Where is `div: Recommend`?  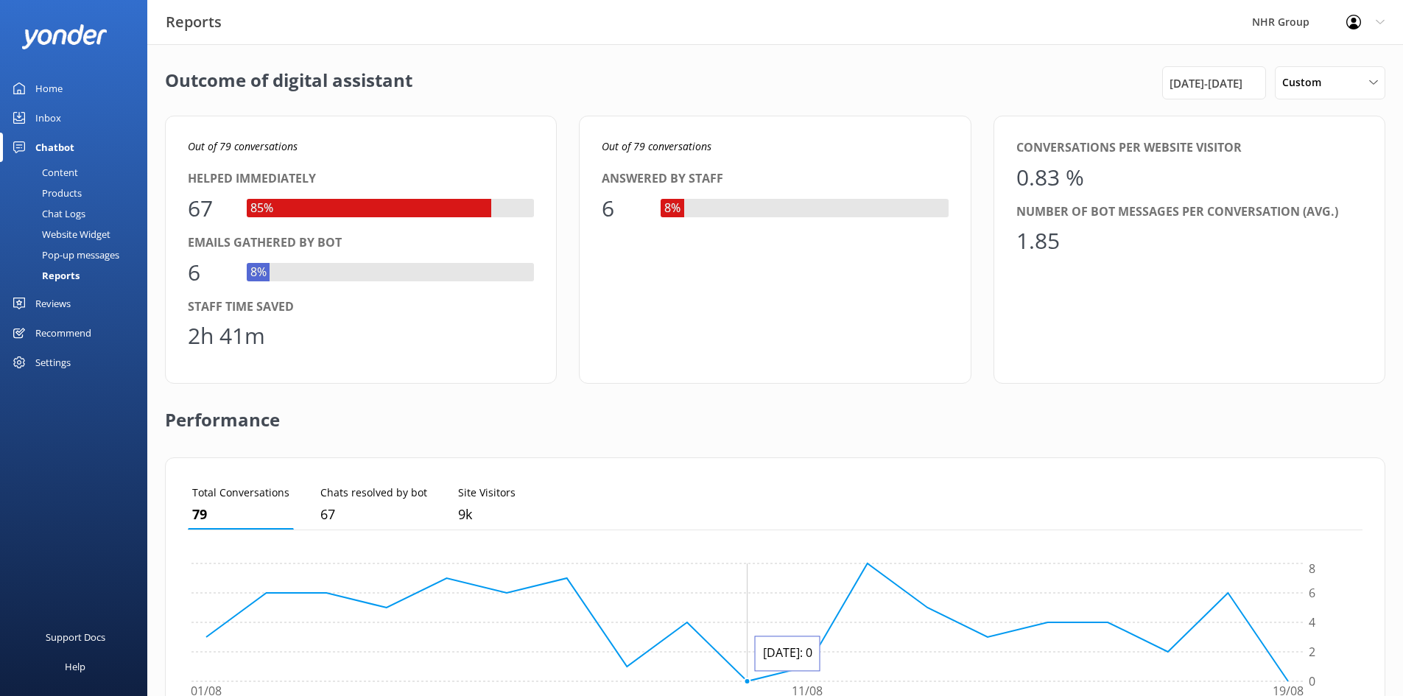 div: Recommend is located at coordinates (63, 333).